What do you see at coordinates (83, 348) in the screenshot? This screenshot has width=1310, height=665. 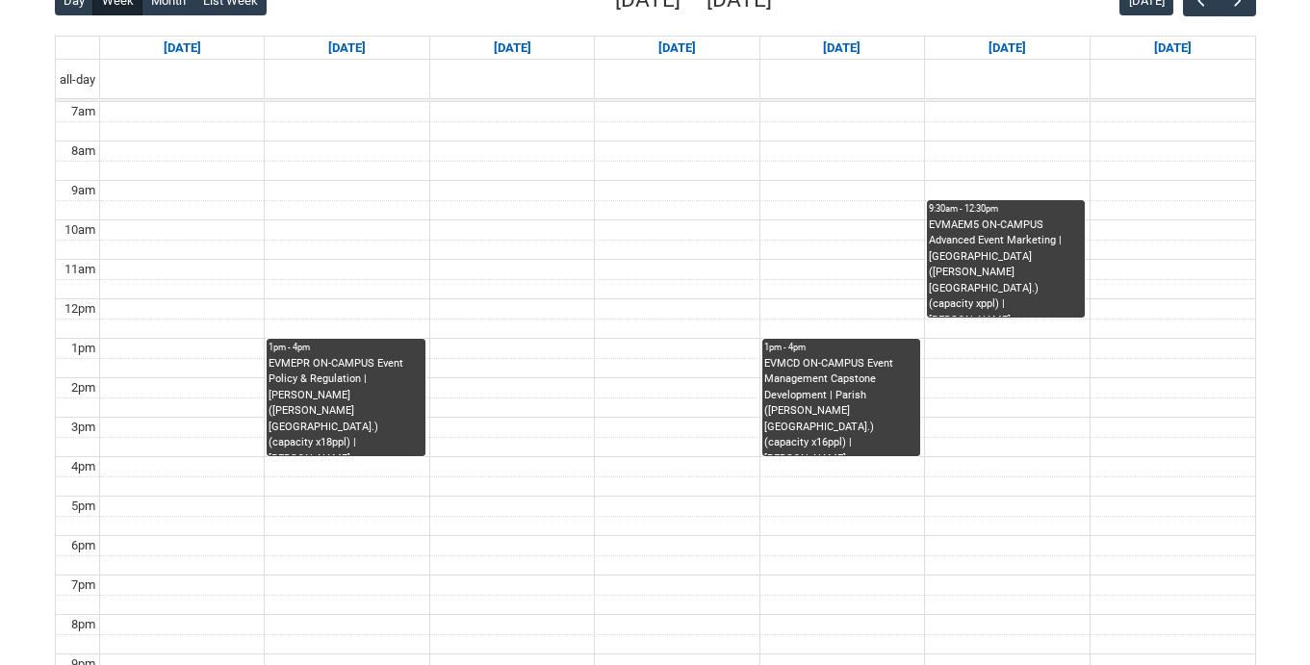 I see `div: 1pm` at bounding box center [83, 348].